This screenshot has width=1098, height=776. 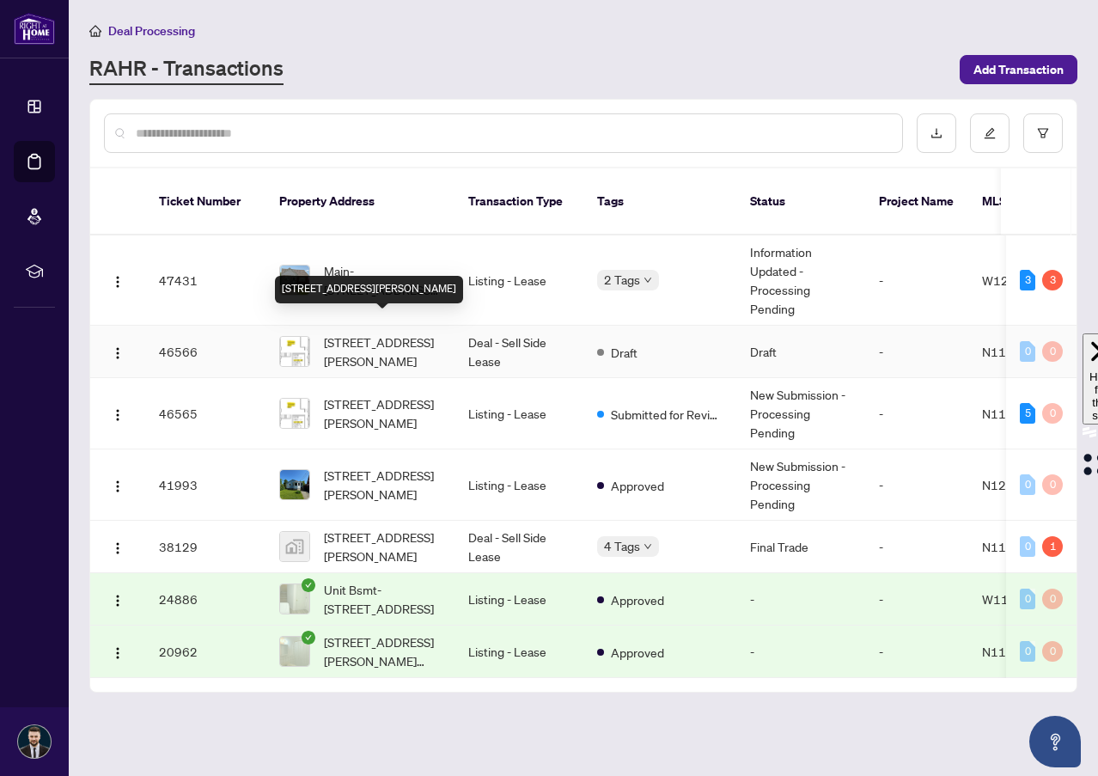 What do you see at coordinates (1018, 70) in the screenshot?
I see `button: Add Transaction` at bounding box center [1018, 70].